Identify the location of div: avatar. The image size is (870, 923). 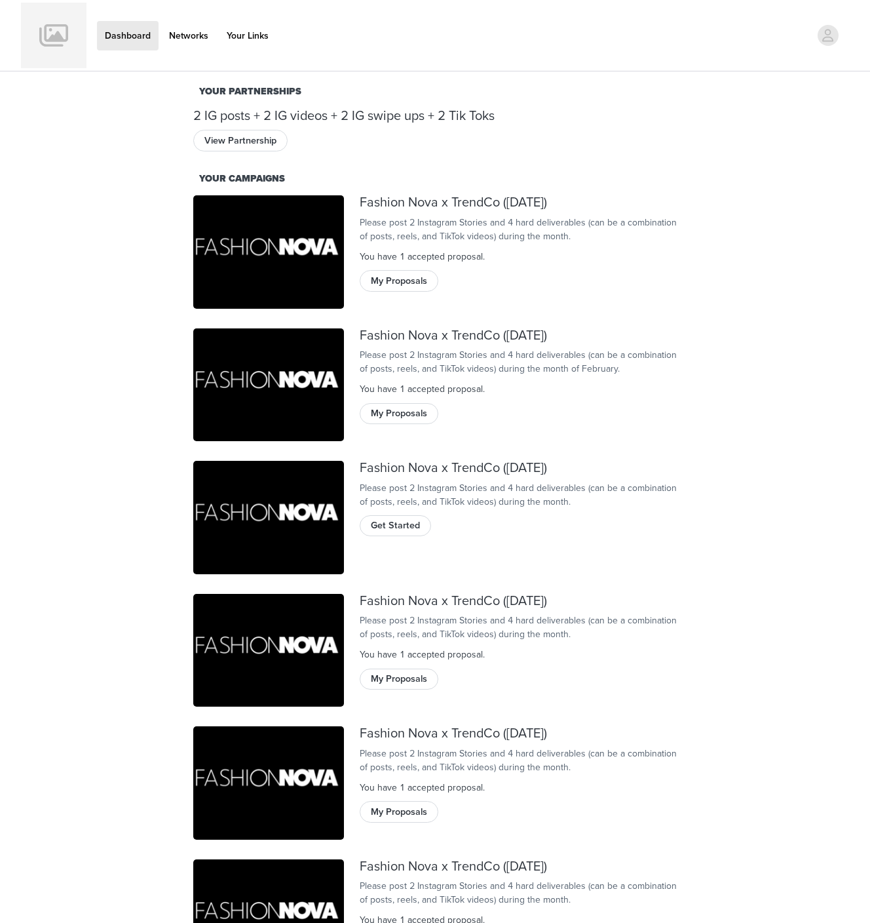
(828, 35).